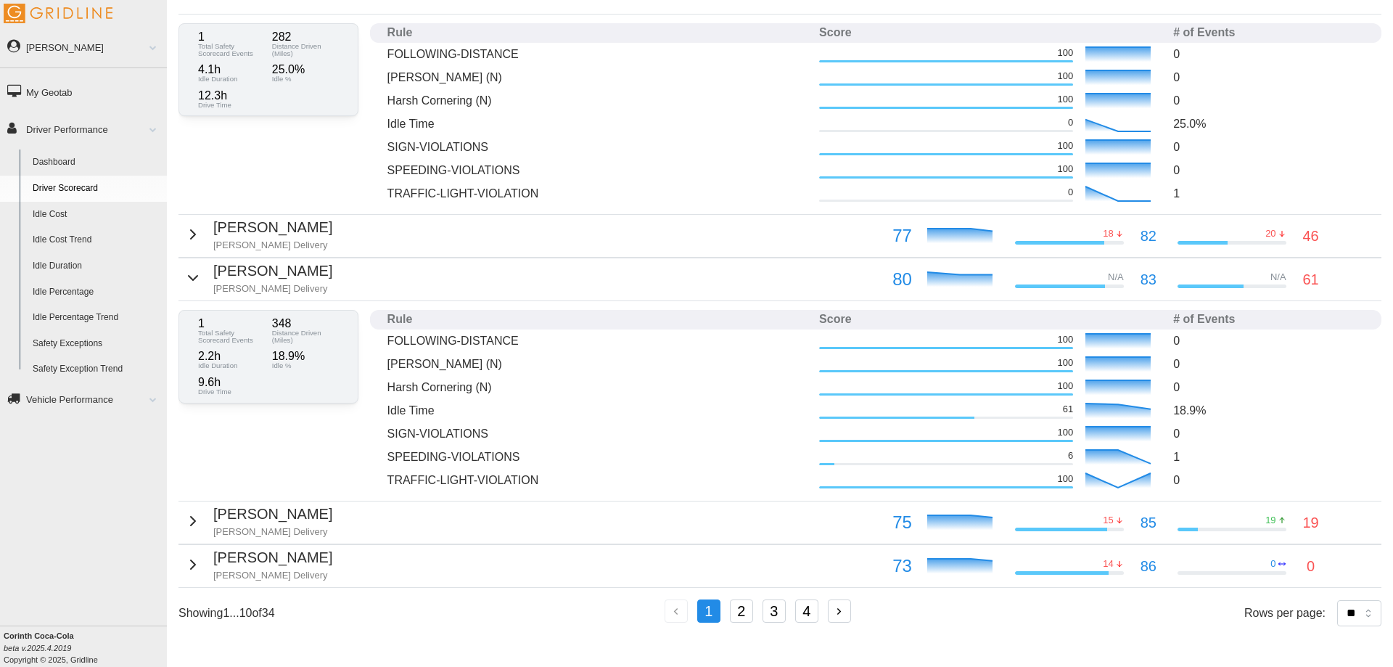  What do you see at coordinates (97, 318) in the screenshot?
I see `a: Idle Percentage Trend` at bounding box center [97, 318].